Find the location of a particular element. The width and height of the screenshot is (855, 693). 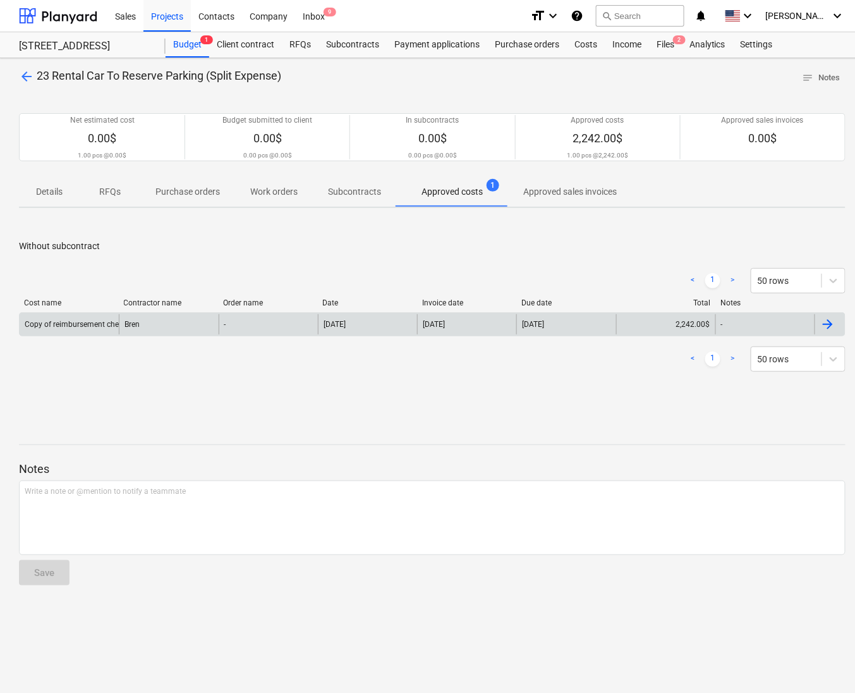

div: RFQs is located at coordinates (300, 45).